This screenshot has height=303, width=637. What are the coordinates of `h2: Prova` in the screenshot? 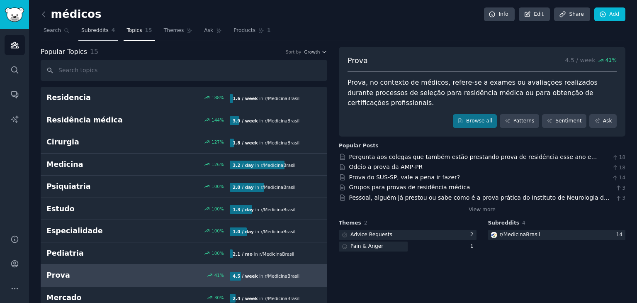 It's located at (92, 275).